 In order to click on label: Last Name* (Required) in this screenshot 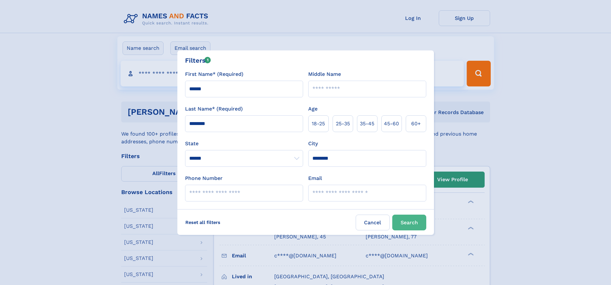, I will do `click(214, 109)`.